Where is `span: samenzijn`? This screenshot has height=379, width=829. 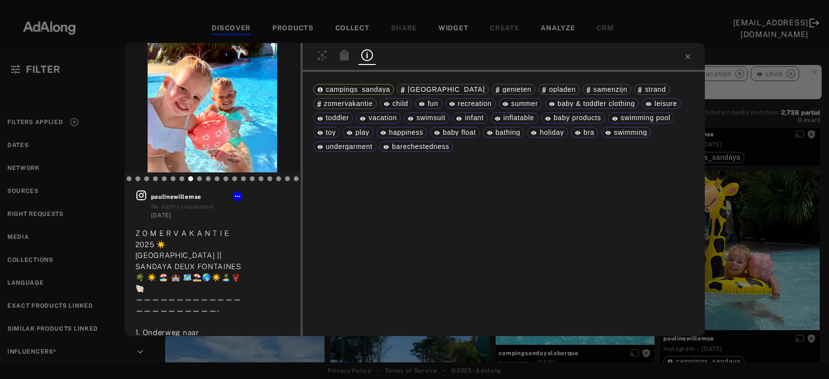
span: samenzijn is located at coordinates (610, 89).